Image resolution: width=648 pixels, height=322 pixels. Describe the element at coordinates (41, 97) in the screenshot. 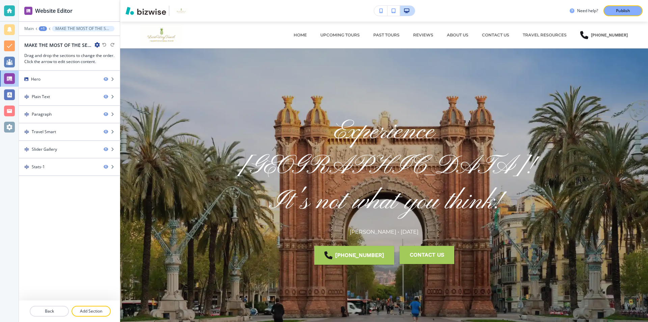

I see `div: Plain Text` at that location.